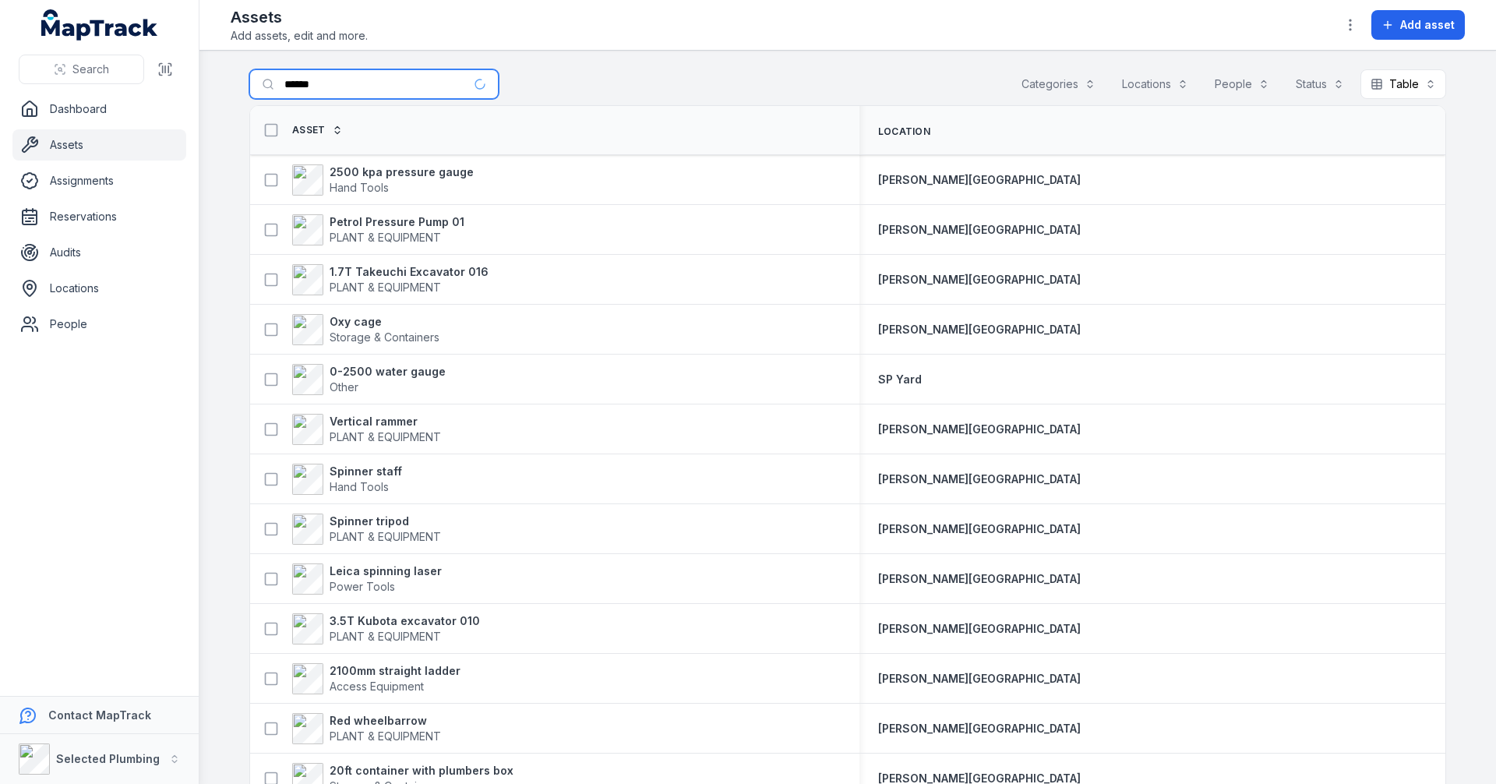 The image size is (1496, 784). I want to click on a: Oxy cageStorage & Containers, so click(365, 330).